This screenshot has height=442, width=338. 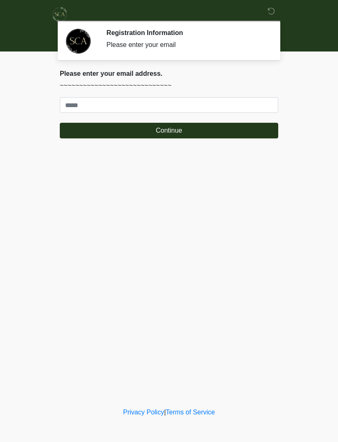 What do you see at coordinates (78, 41) in the screenshot?
I see `img: Agent Avatar` at bounding box center [78, 41].